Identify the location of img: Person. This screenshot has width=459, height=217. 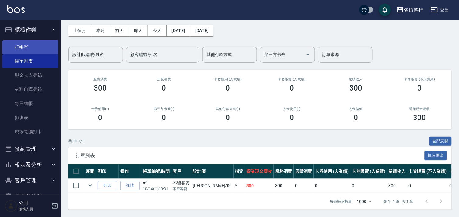
(11, 206).